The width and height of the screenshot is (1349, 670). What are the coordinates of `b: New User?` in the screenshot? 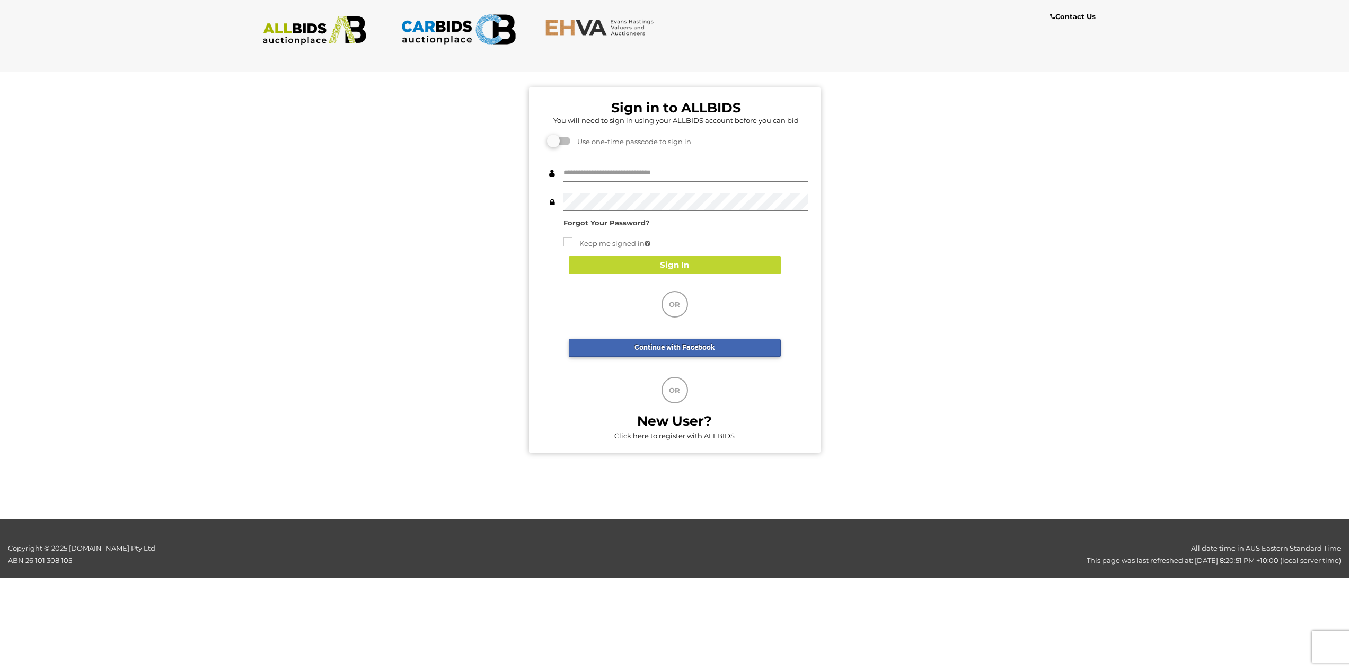 It's located at (674, 421).